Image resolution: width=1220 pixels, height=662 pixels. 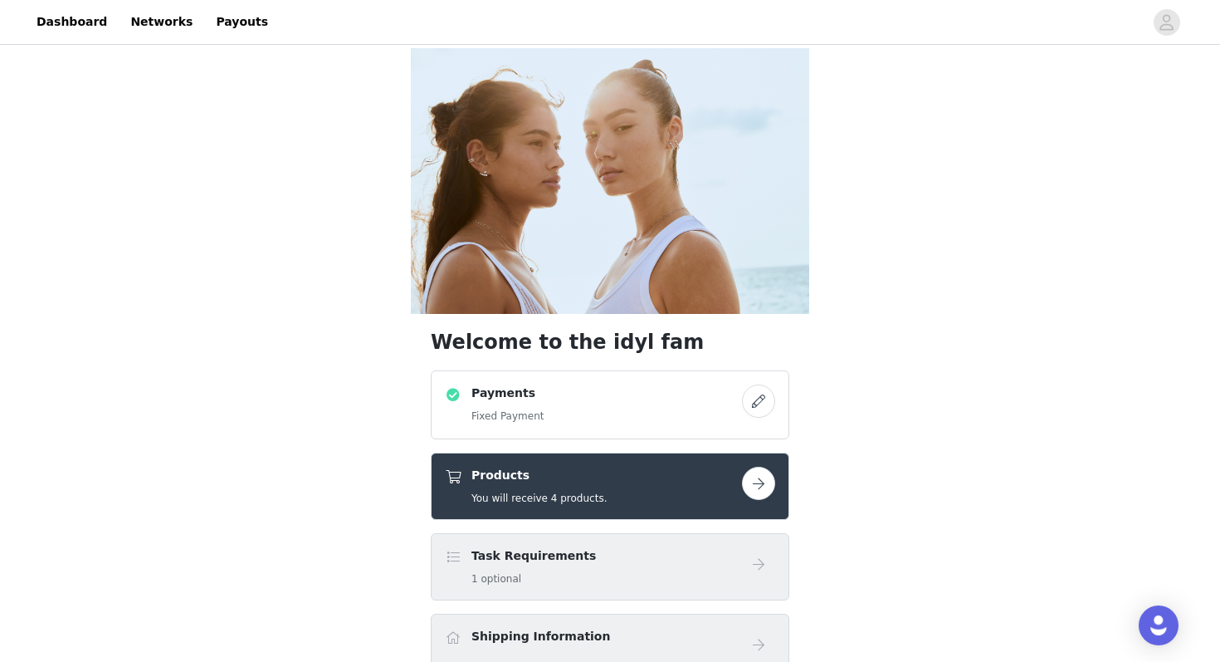 I want to click on h5: Fixed Payment, so click(x=507, y=416).